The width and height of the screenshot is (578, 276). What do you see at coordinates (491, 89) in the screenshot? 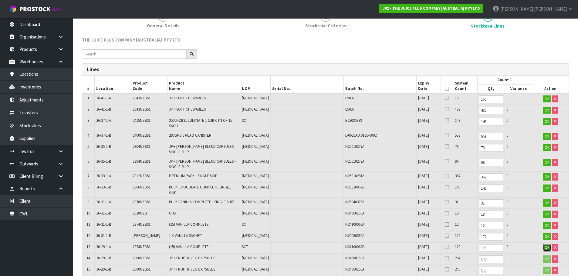
I see `th: Qty` at bounding box center [491, 89].